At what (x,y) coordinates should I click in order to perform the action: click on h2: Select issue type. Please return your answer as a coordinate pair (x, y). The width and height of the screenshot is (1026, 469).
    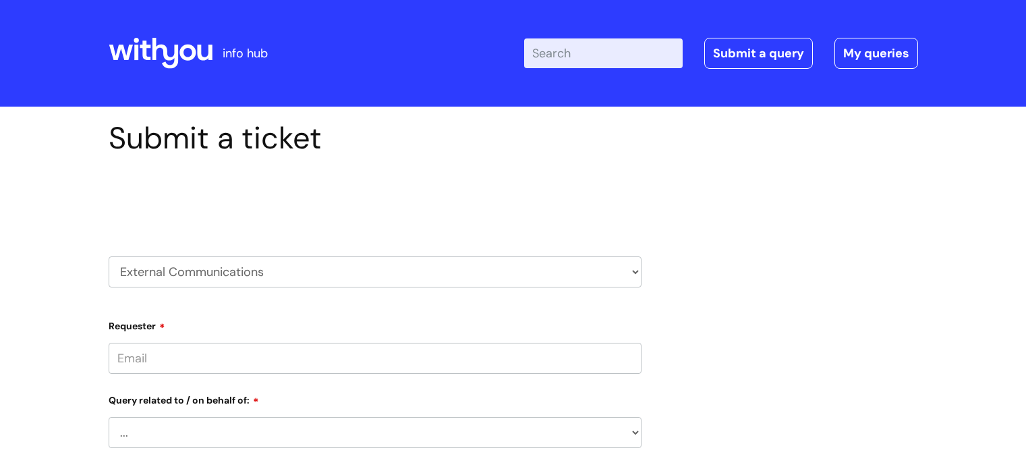
    Looking at the image, I should click on (375, 200).